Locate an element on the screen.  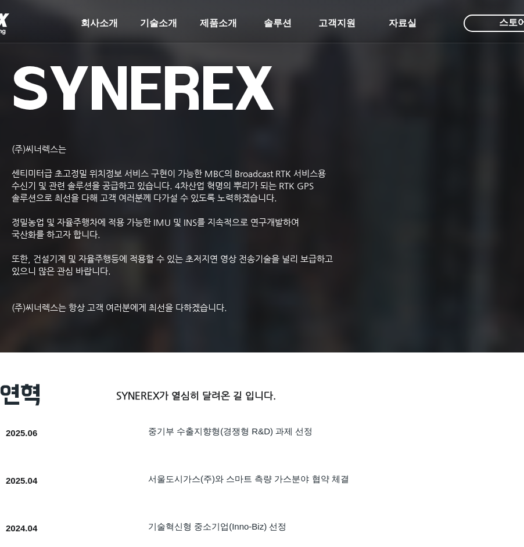
span: 서울도시가스(주)와 스마트 측량 가스분야 협약 체결 is located at coordinates (249, 478).